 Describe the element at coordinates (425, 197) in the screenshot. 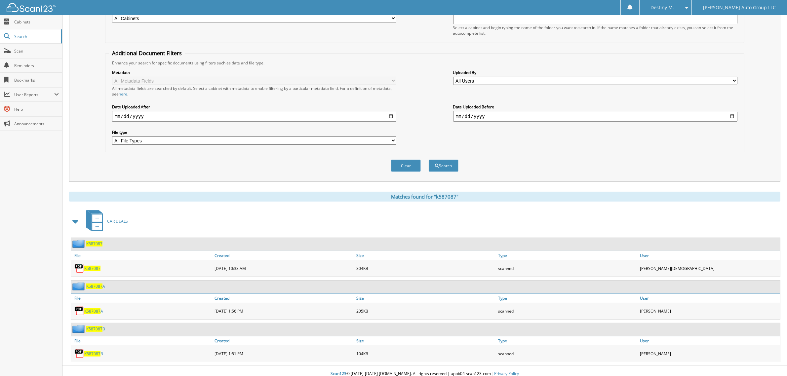

I see `div: Matches found for "k587087"` at that location.